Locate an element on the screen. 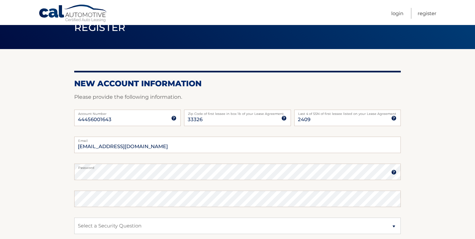  a: Cal Automotive is located at coordinates (73, 14).